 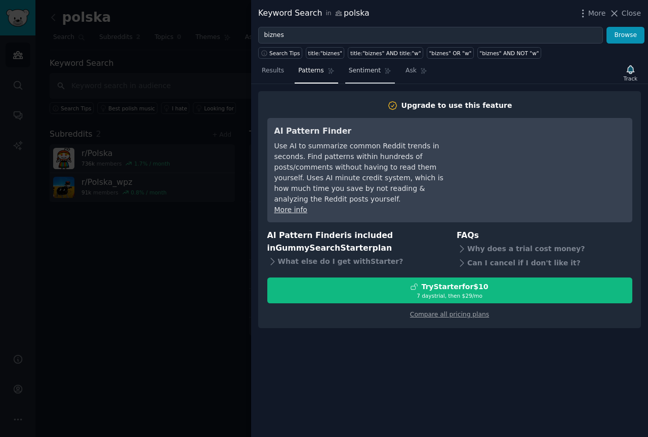 I want to click on button: Close, so click(x=625, y=13).